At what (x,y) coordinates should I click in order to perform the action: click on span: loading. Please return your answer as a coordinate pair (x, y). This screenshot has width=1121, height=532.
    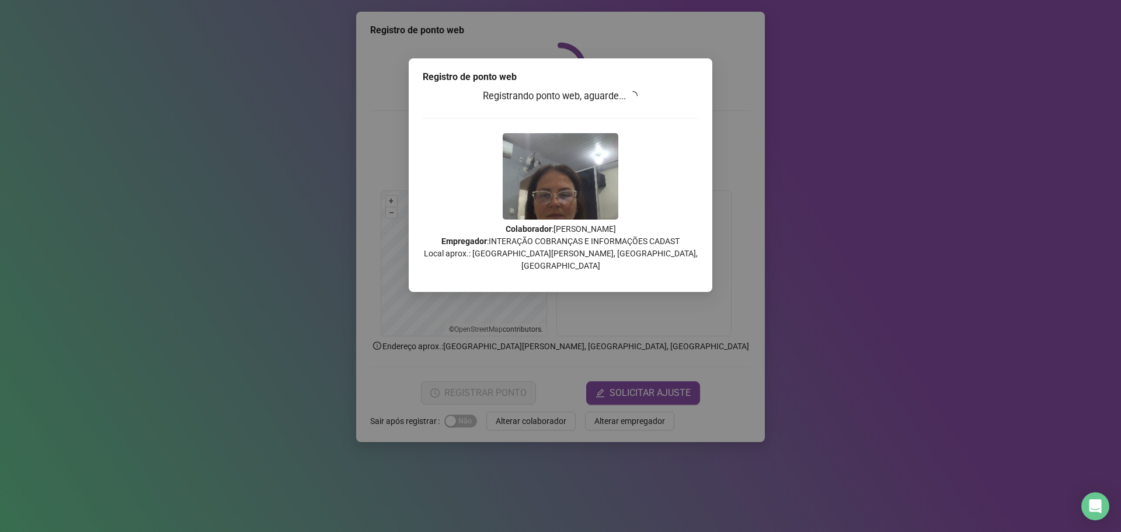
    Looking at the image, I should click on (633, 96).